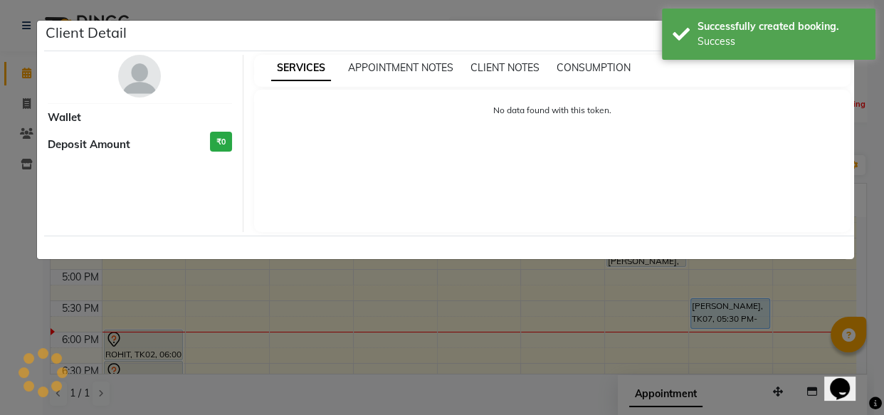  I want to click on img: avatar, so click(140, 76).